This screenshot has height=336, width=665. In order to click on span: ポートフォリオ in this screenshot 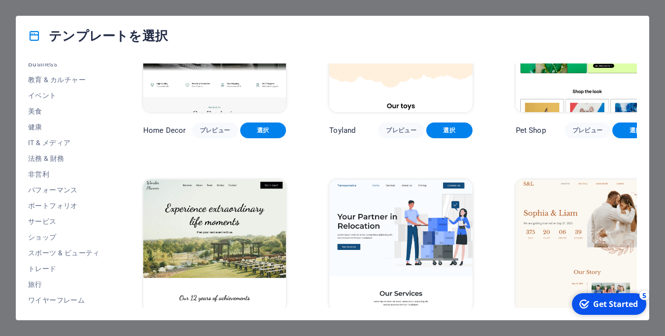, I will do `click(64, 206)`.